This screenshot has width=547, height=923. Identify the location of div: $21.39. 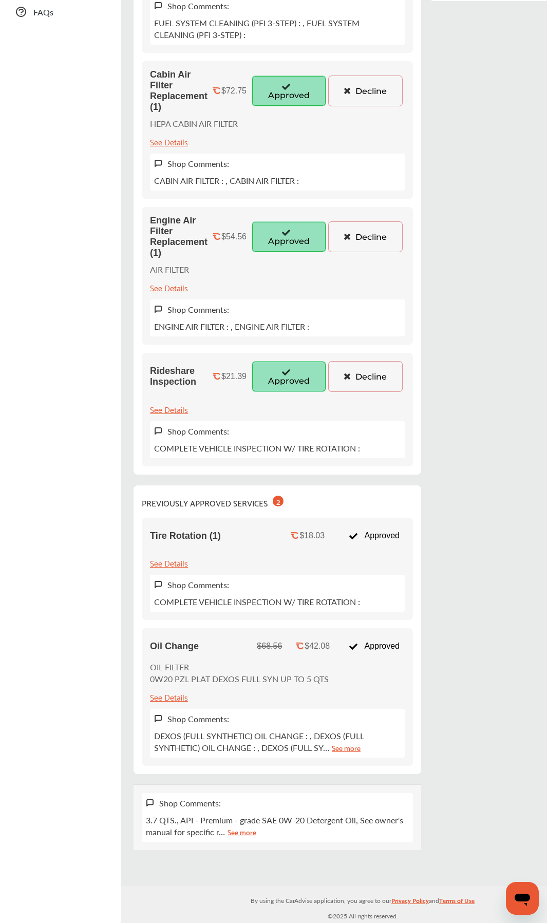
(234, 377).